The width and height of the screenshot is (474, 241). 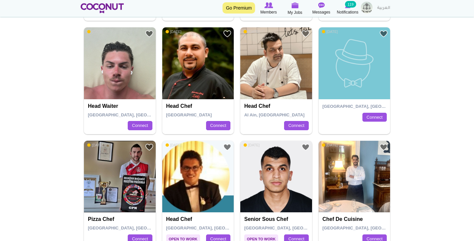 I want to click on img: Home, so click(x=102, y=8).